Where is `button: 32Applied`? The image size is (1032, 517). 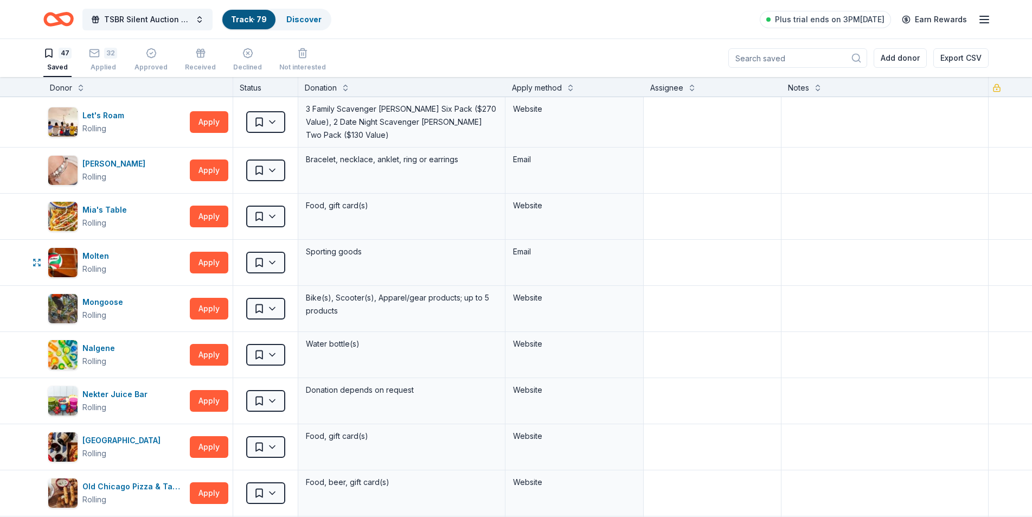
button: 32Applied is located at coordinates (103, 60).